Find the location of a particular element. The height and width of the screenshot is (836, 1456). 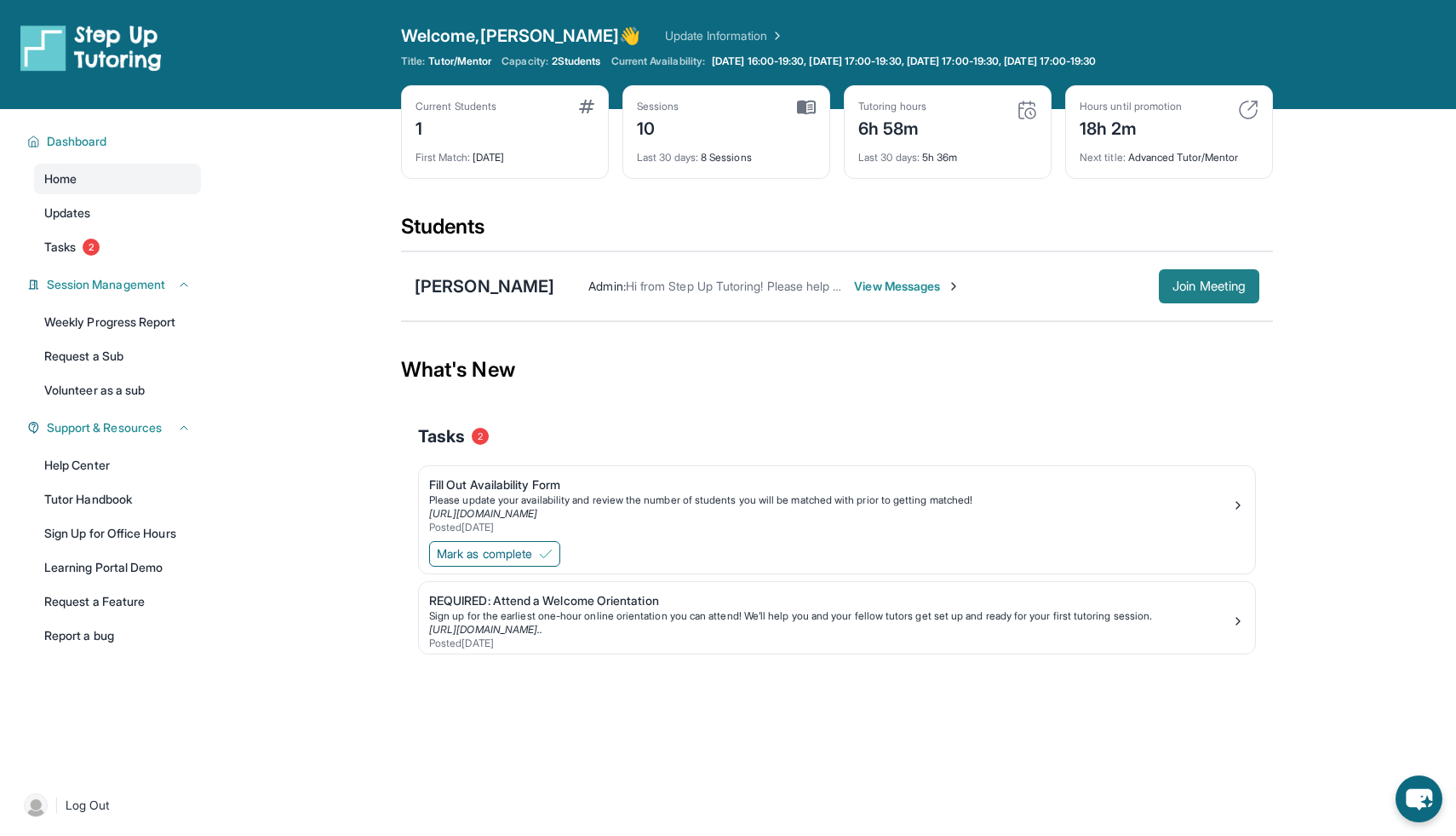

a: Sign Up for Office Hours is located at coordinates (117, 533).